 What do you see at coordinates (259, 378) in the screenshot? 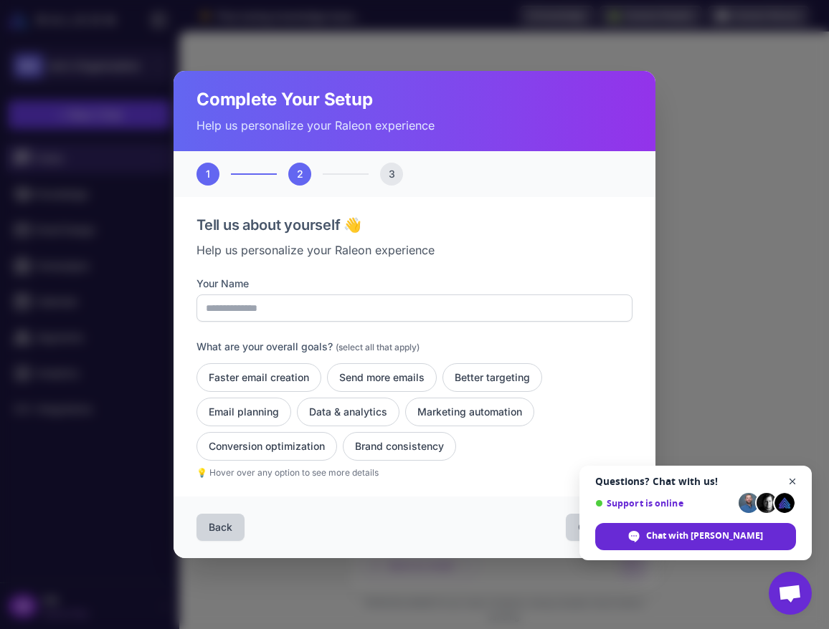
I see `button: Faster email creation` at bounding box center [259, 378].